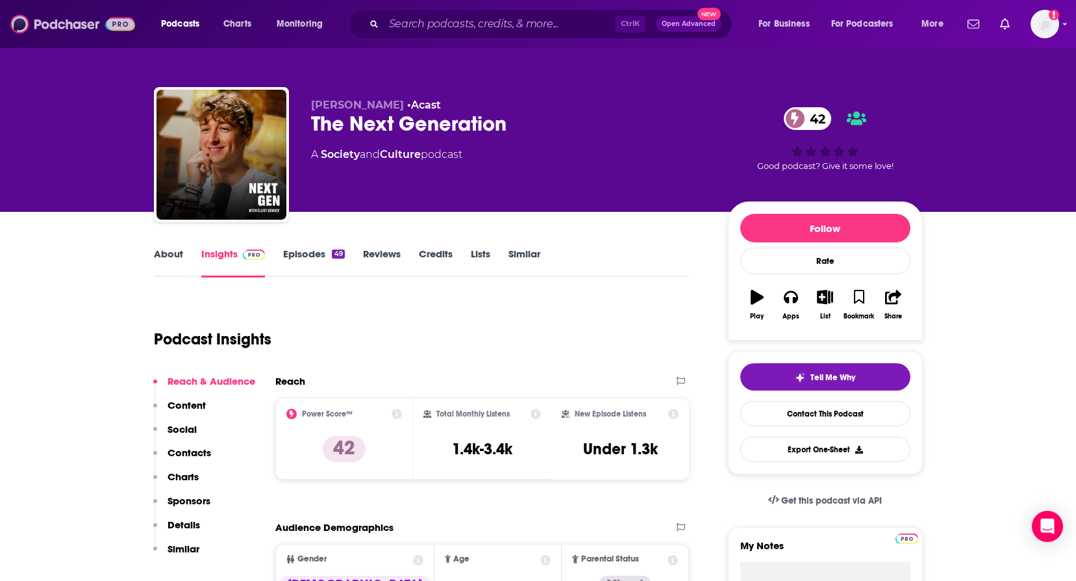 The width and height of the screenshot is (1076, 581). I want to click on a: Contact This Podcast, so click(826, 413).